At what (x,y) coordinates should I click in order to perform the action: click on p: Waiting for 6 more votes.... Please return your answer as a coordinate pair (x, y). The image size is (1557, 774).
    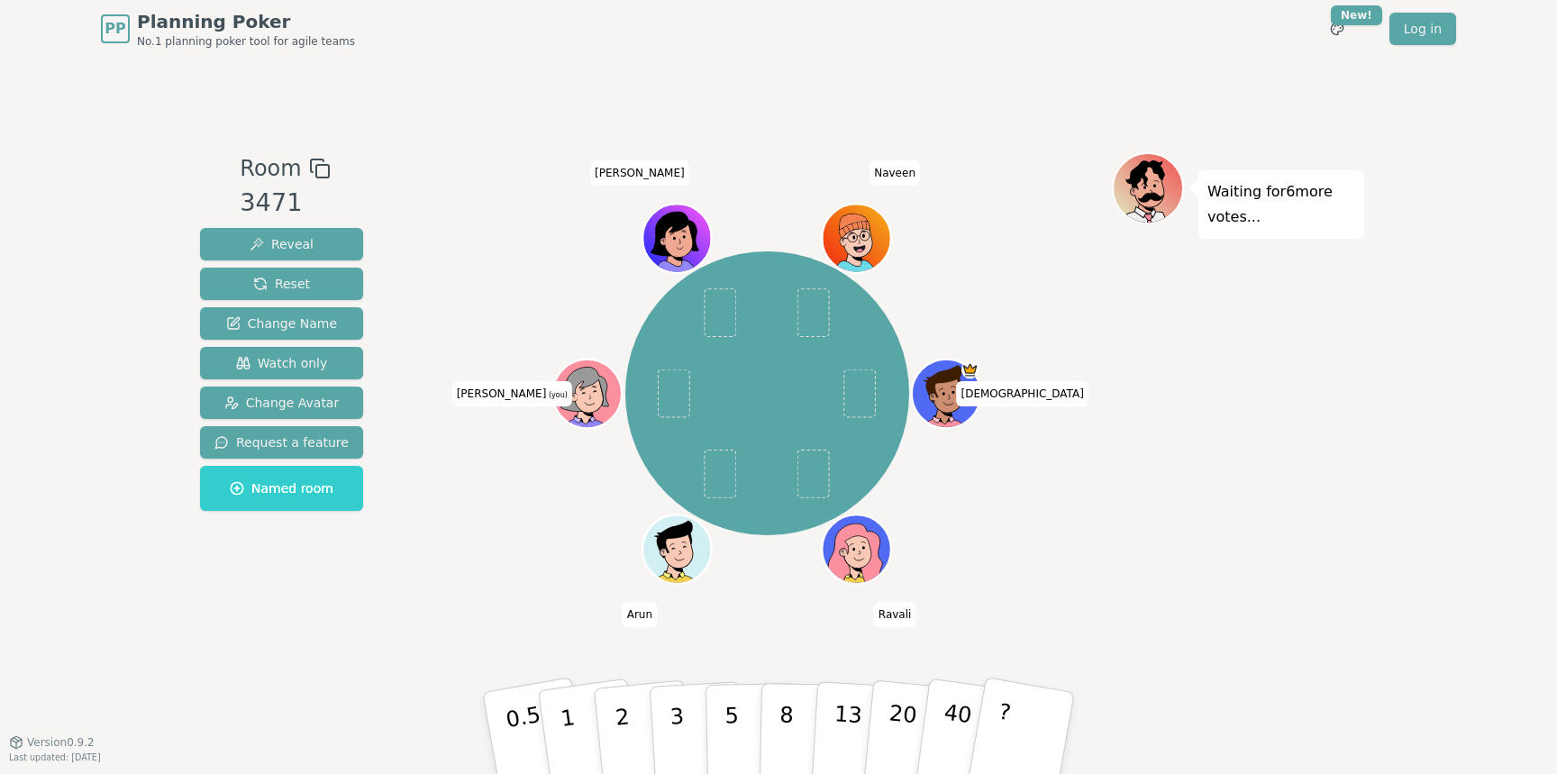
    Looking at the image, I should click on (1282, 205).